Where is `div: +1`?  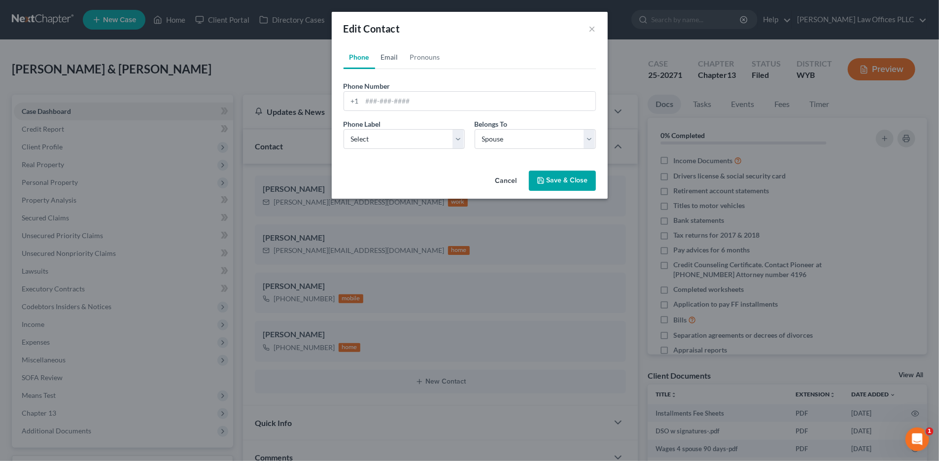
div: +1 is located at coordinates (353, 101).